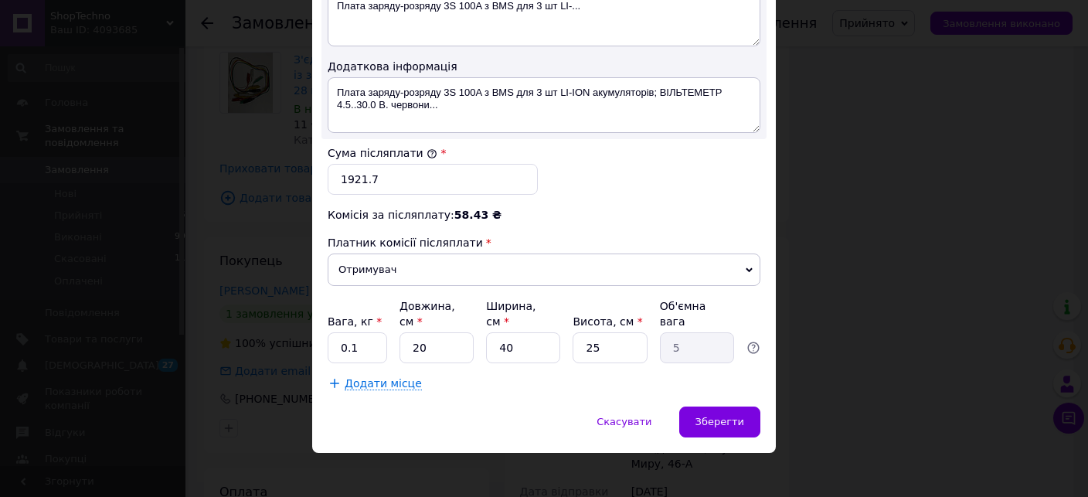  I want to click on span: Платник комісії післяплати, so click(405, 243).